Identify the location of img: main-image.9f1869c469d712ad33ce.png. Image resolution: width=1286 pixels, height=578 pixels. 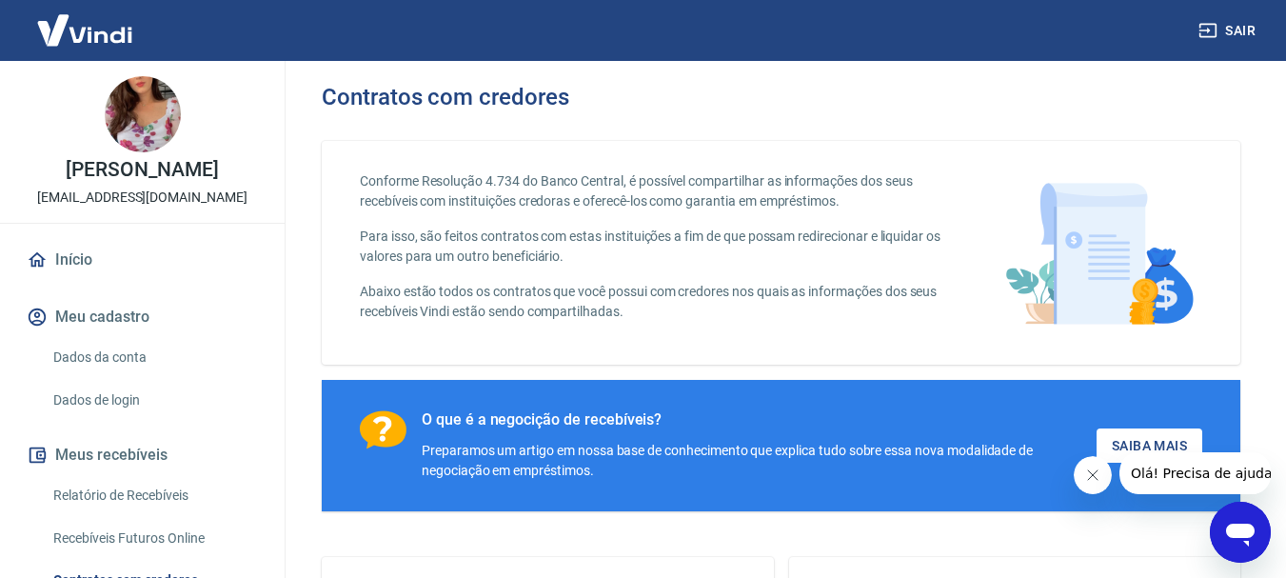
(1099, 252).